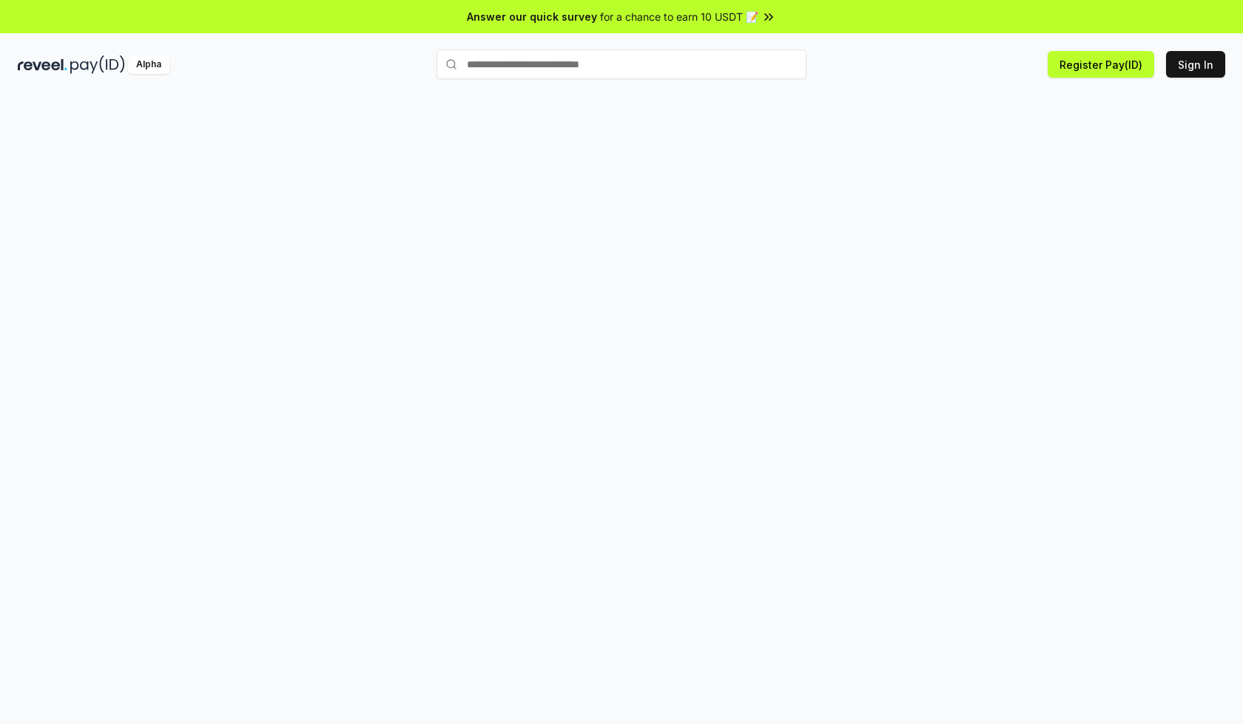 This screenshot has height=724, width=1243. I want to click on span: for a chance to earn 10 USDT 📝, so click(679, 16).